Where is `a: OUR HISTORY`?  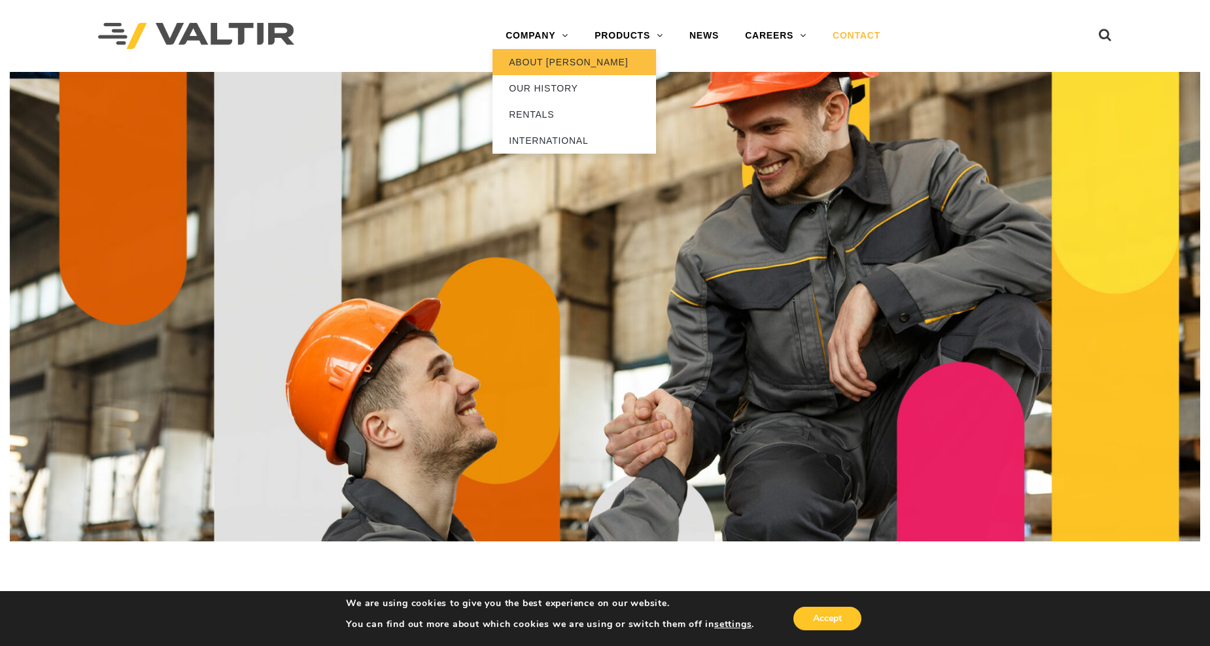
a: OUR HISTORY is located at coordinates (574, 88).